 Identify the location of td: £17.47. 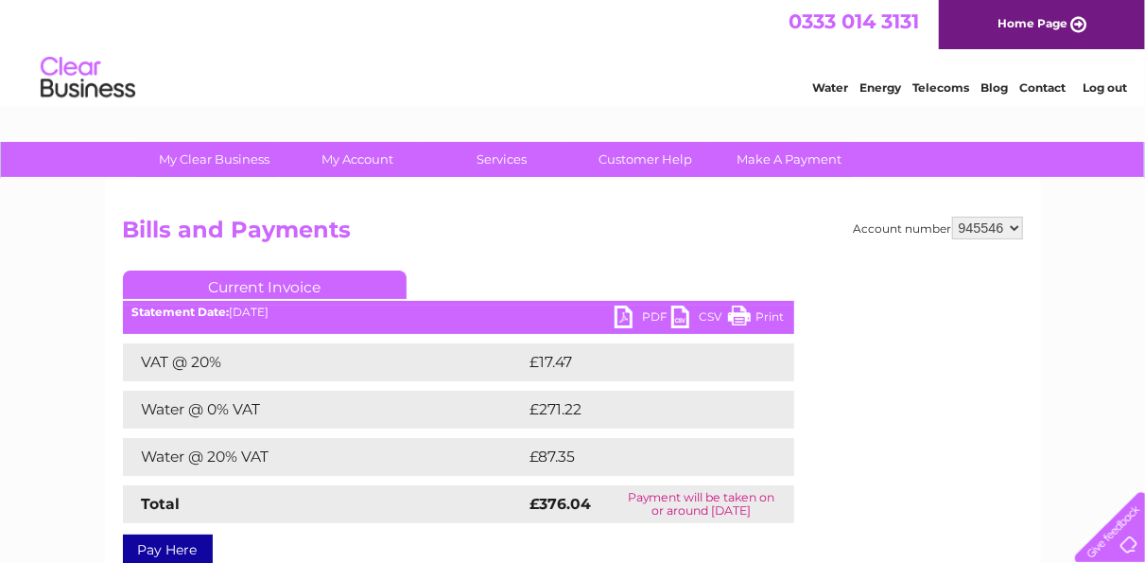
(639, 362).